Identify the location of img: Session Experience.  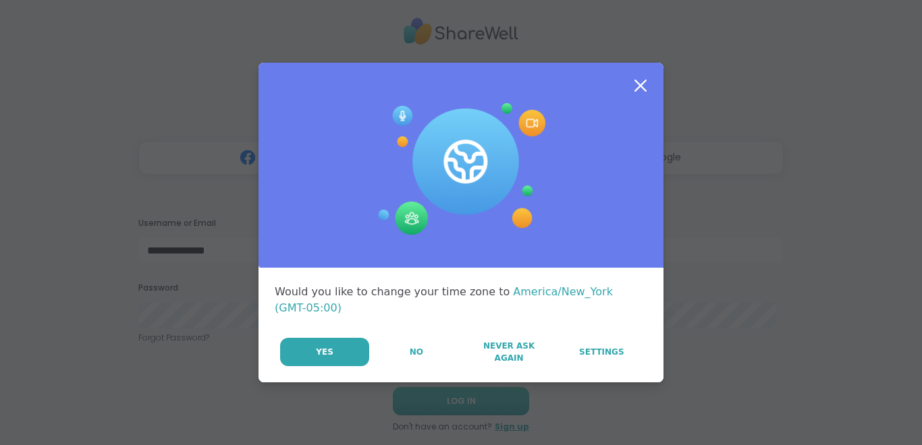
(461, 169).